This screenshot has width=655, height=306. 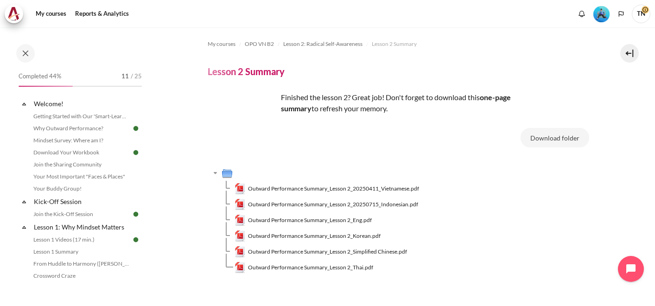 What do you see at coordinates (81, 177) in the screenshot?
I see `a: Your Most Important "Faces & Places"` at bounding box center [81, 177].